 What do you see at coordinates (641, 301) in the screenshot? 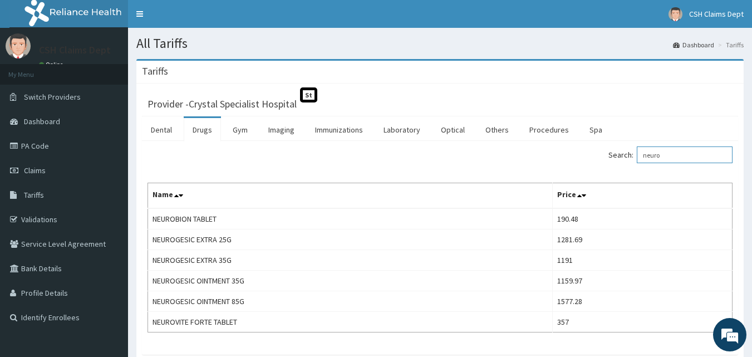
I see `td: 1577.28` at bounding box center [641, 301].